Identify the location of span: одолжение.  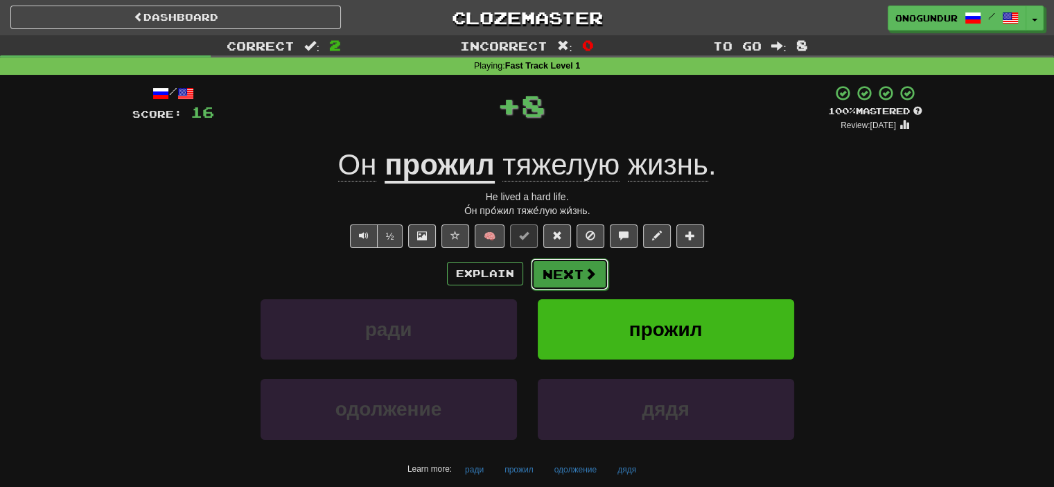
(388, 409).